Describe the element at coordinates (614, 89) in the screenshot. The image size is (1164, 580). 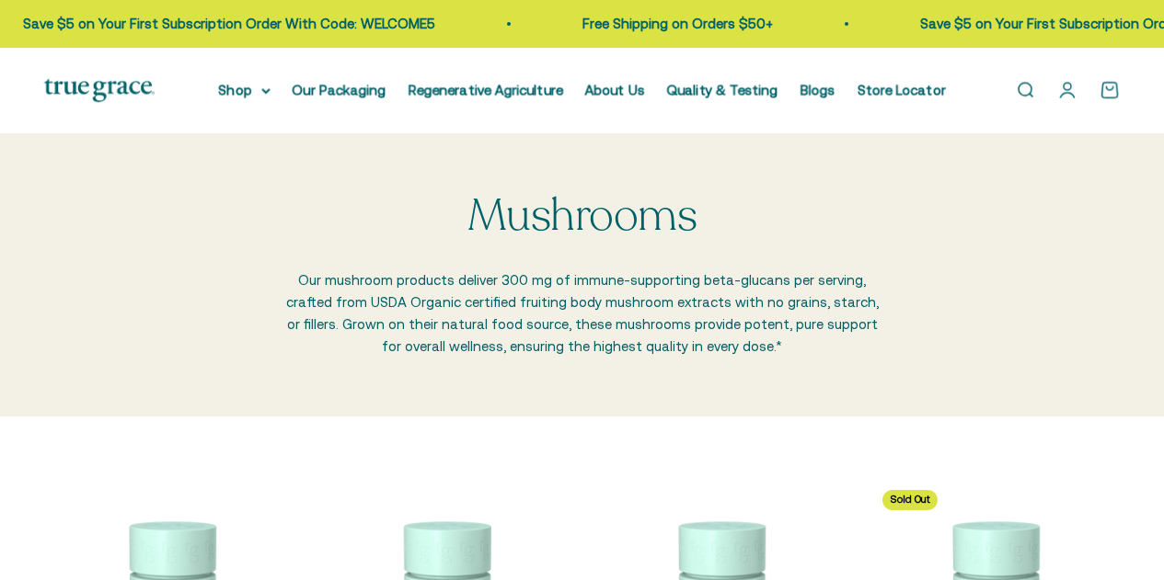
I see `a: About Us` at that location.